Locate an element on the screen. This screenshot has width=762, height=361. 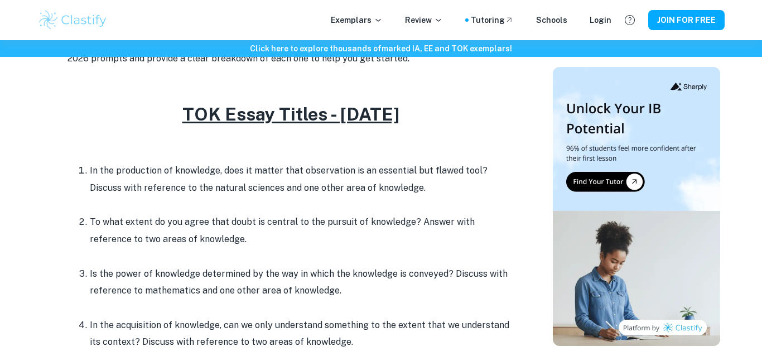
a: Clastify logo is located at coordinates (73, 20).